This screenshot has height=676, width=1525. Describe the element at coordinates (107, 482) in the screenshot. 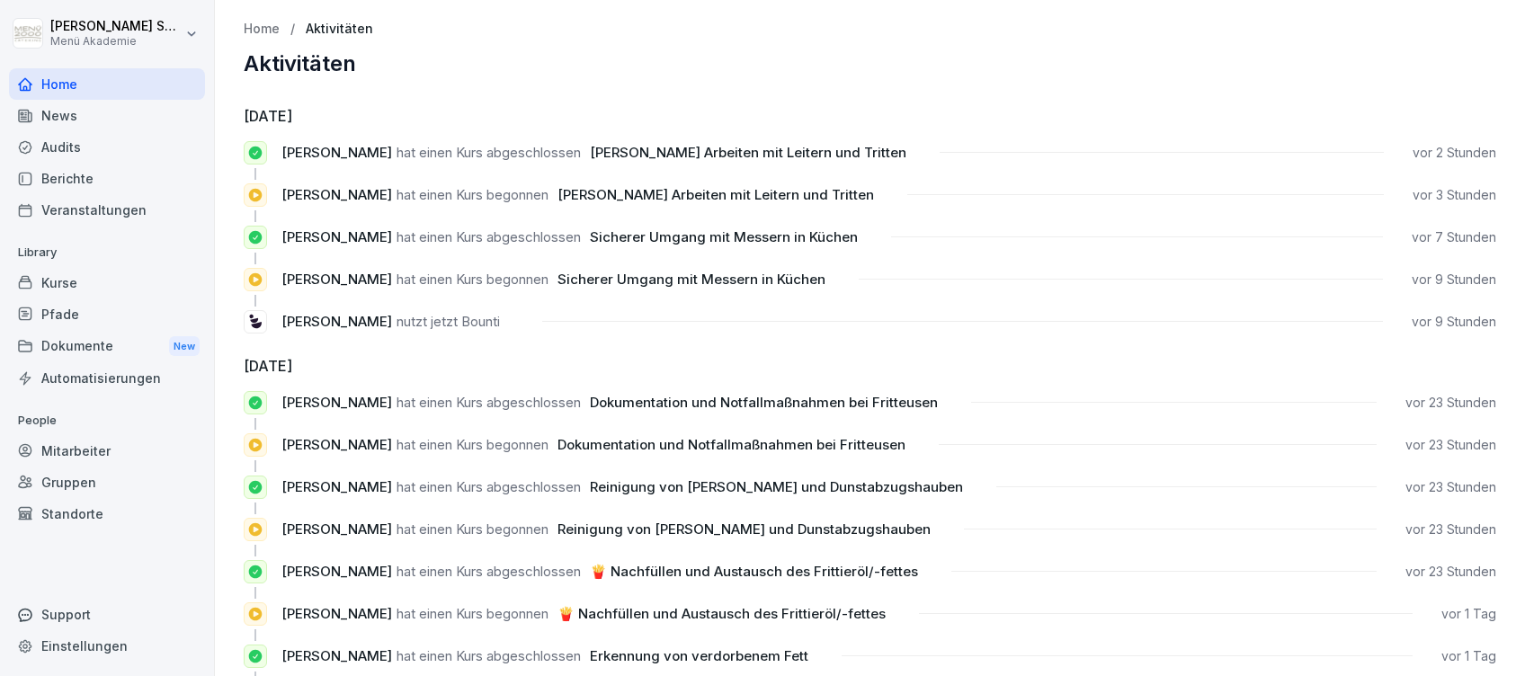

I see `a: Gruppen` at that location.